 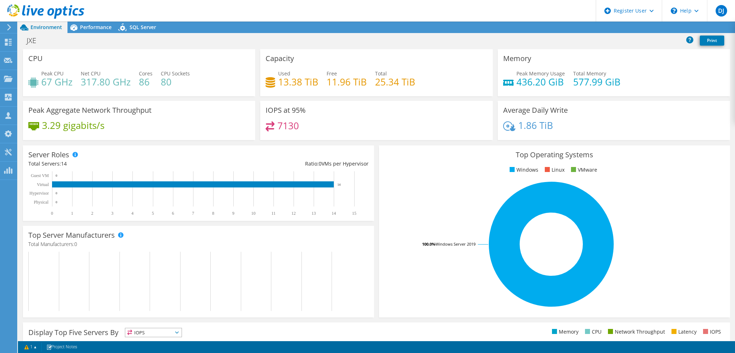 What do you see at coordinates (332, 73) in the screenshot?
I see `span: Free` at bounding box center [332, 73].